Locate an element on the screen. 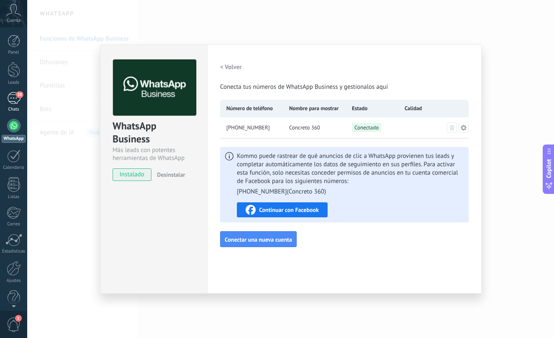 This screenshot has width=554, height=338. span: Desinstalar is located at coordinates (171, 174).